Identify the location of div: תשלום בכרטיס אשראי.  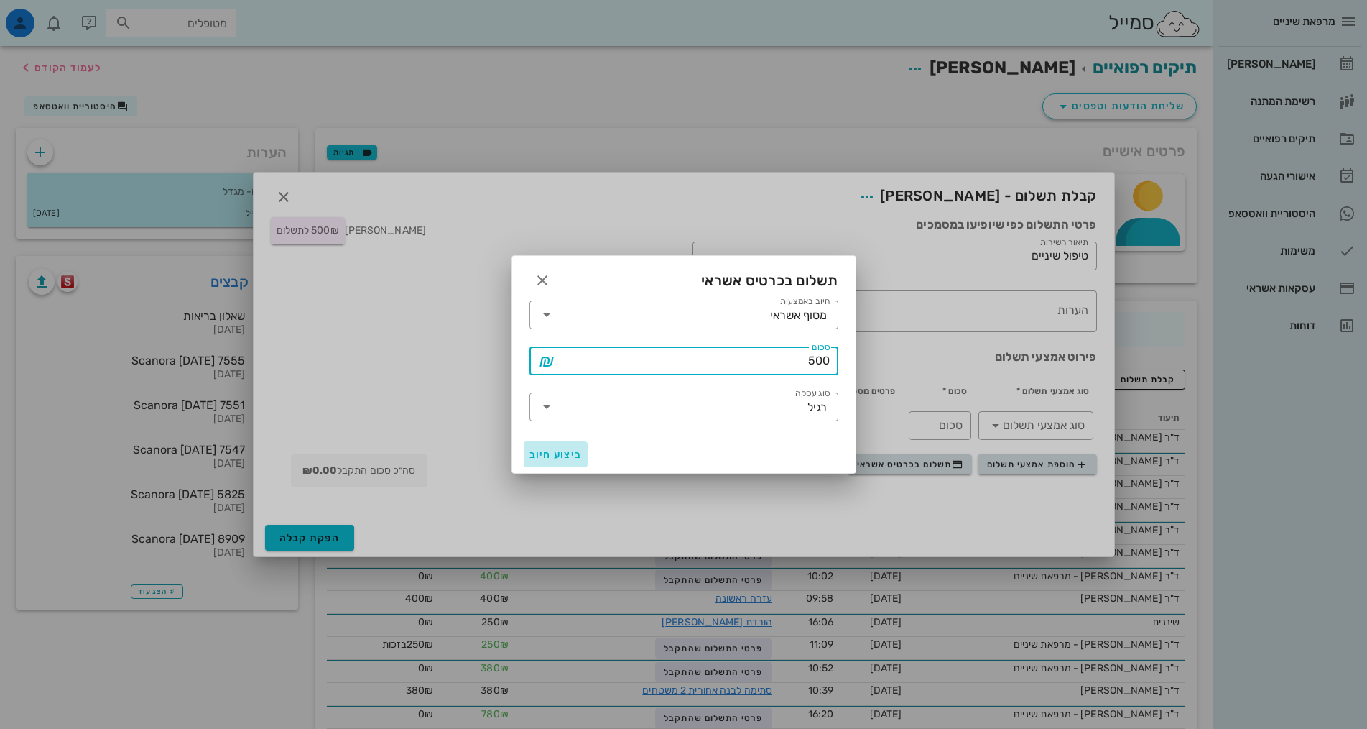
(684, 278).